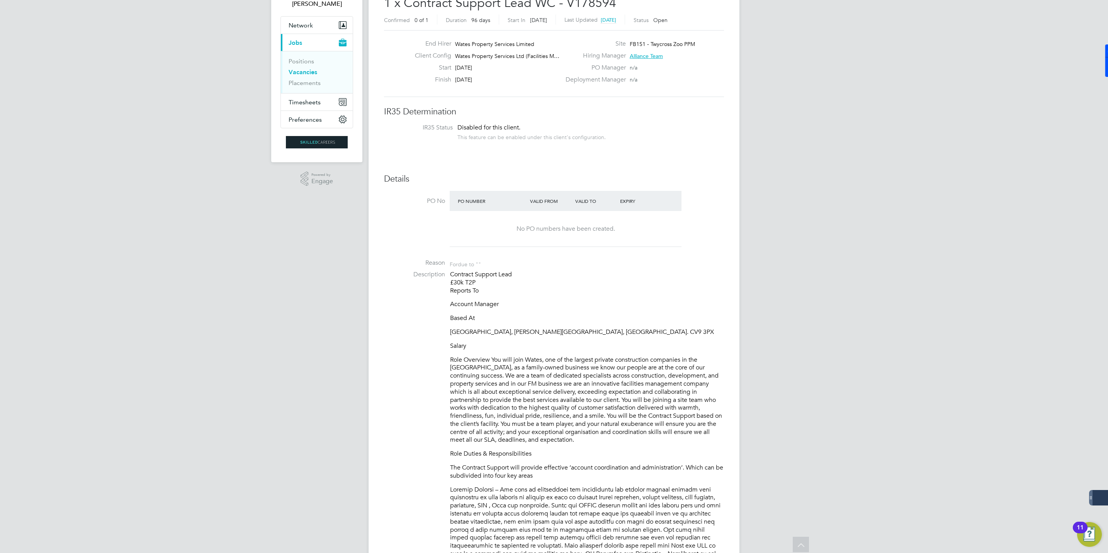  I want to click on button: Preferences, so click(317, 119).